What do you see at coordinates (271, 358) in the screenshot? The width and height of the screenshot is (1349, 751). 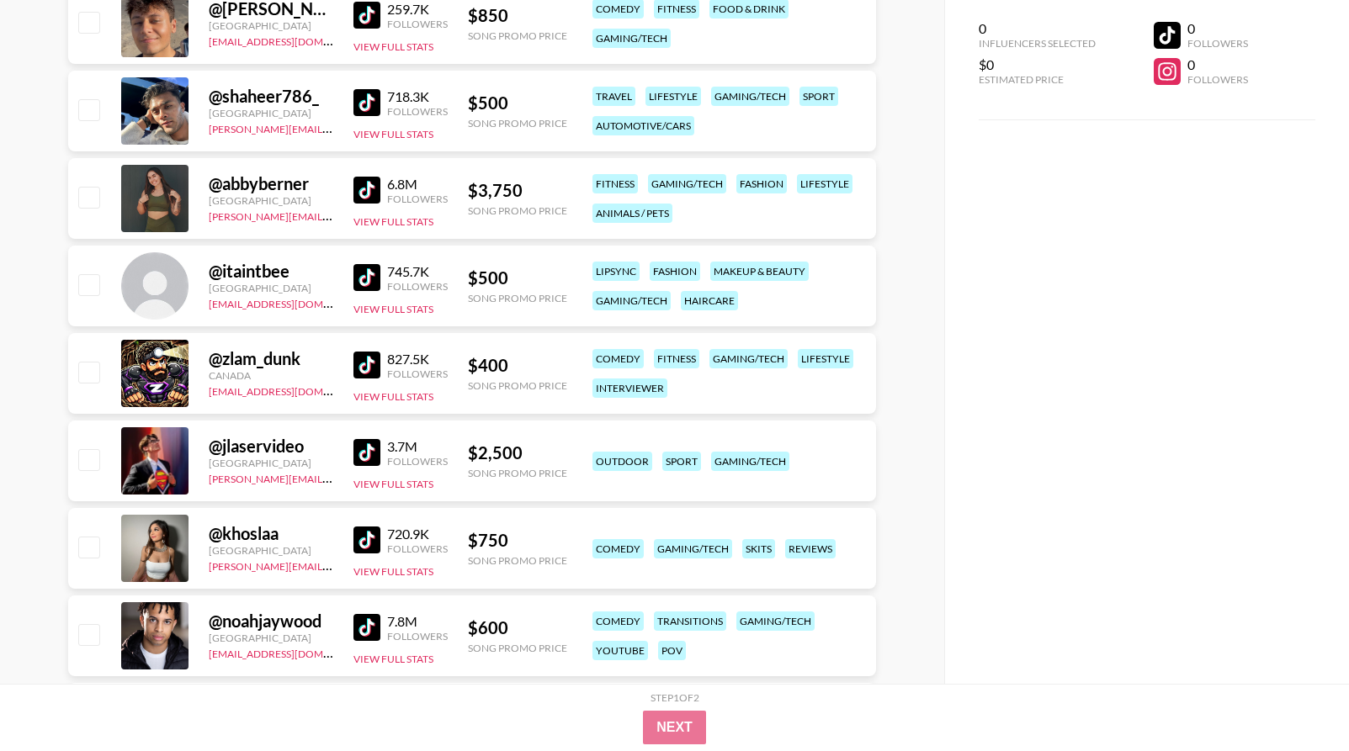 I see `div: @ zlam_dunk` at bounding box center [271, 358].